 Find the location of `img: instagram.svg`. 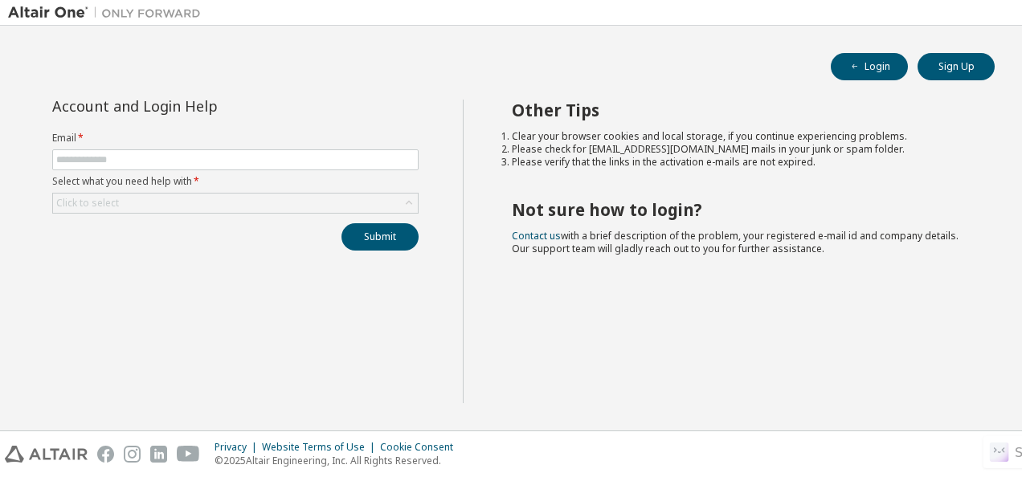

img: instagram.svg is located at coordinates (132, 454).